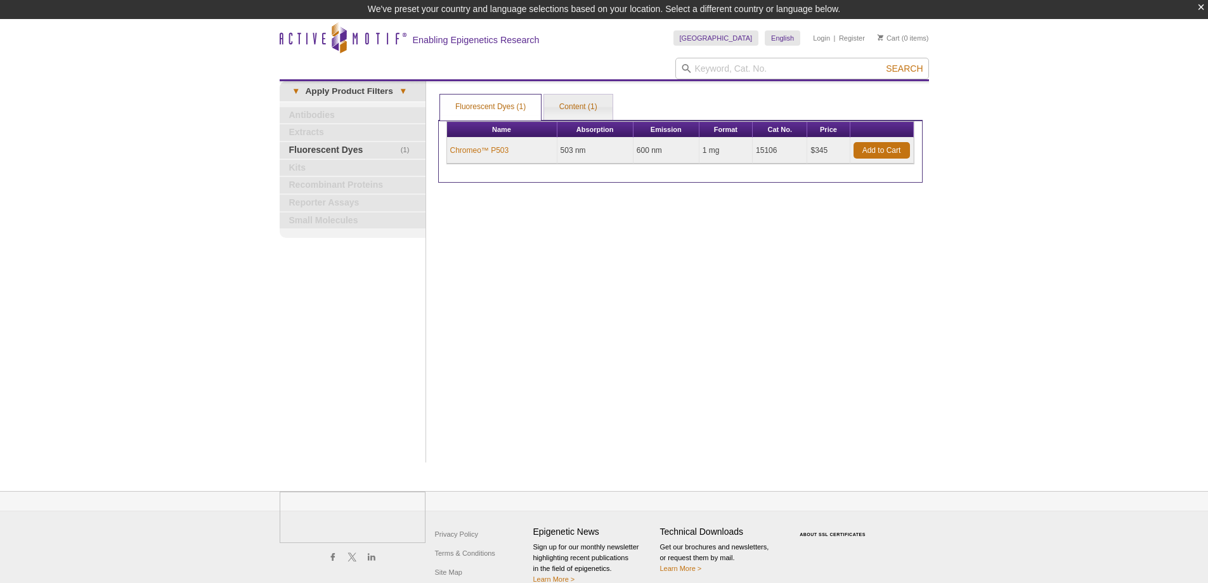  Describe the element at coordinates (409, 150) in the screenshot. I see `span: (1)` at that location.